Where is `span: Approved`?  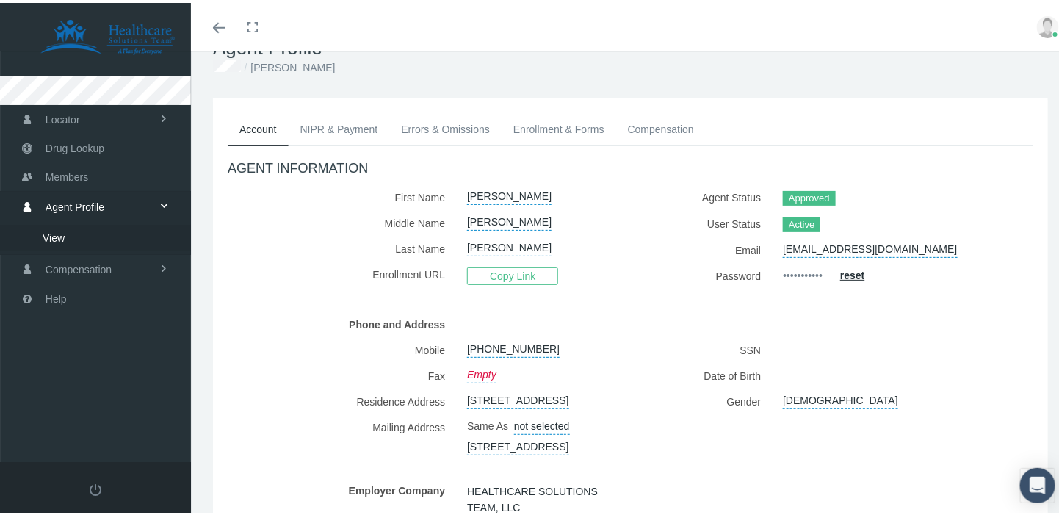
span: Approved is located at coordinates (808, 195).